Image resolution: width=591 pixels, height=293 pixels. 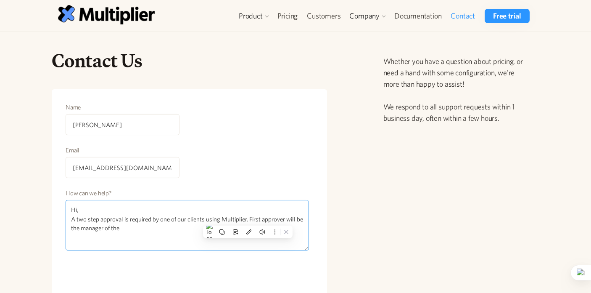 I want to click on a: Documentation, so click(x=418, y=16).